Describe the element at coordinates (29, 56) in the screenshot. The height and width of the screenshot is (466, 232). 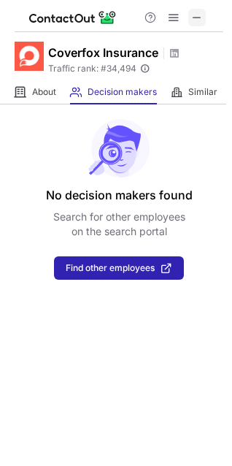
I see `img: 2b4c59cffba47e53d0cc76a520874871` at that location.